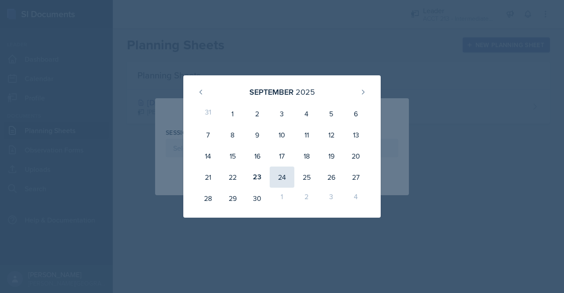  What do you see at coordinates (208, 135) in the screenshot?
I see `div: 7` at bounding box center [208, 135].